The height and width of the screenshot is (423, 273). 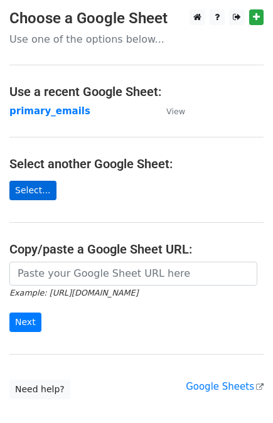 What do you see at coordinates (133, 274) in the screenshot?
I see `input: Paste your Google Sheet URL here` at bounding box center [133, 274].